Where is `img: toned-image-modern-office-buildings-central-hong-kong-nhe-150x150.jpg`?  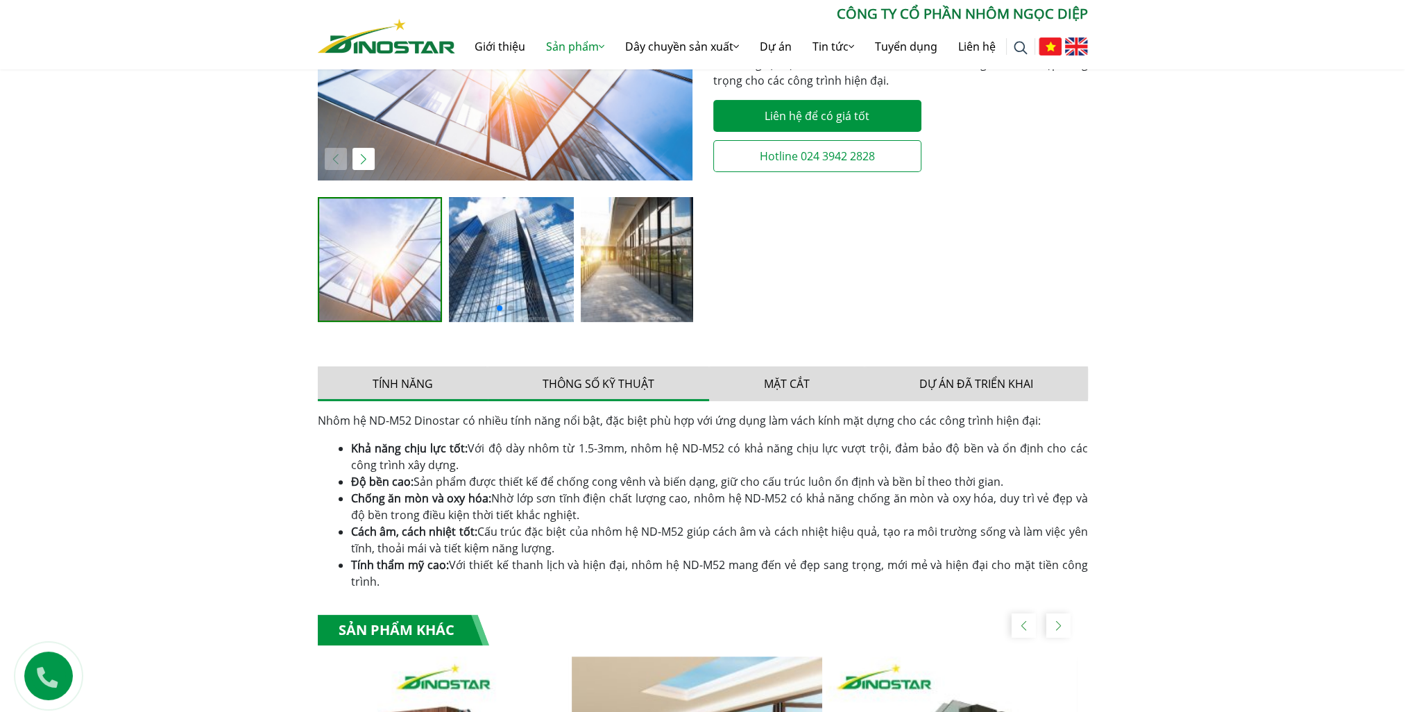 img: toned-image-modern-office-buildings-central-hong-kong-nhe-150x150.jpg is located at coordinates (380, 259).